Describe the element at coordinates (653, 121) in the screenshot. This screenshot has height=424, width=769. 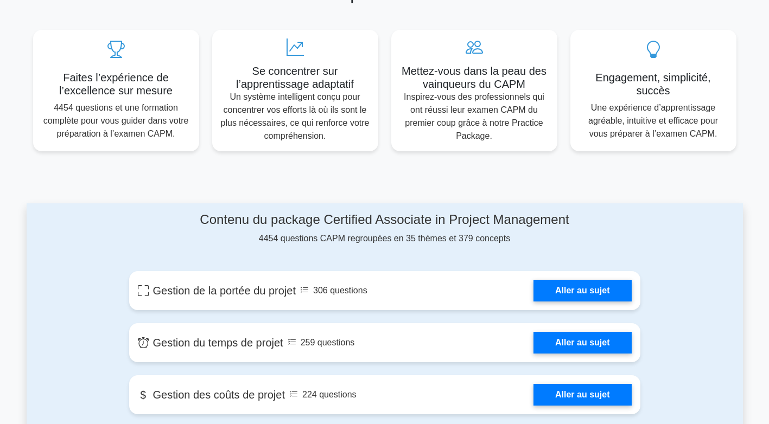
I see `p: Une expérience d’apprentissage agréable, intuitive et efficace pour vous préparer à l’examen CAPM.` at that location.